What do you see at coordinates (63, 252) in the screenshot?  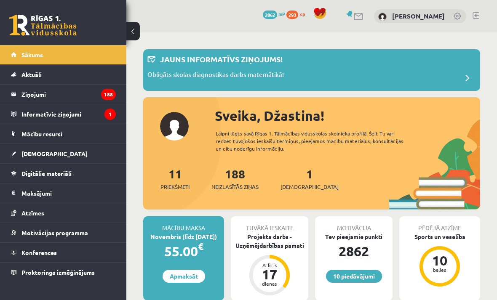 I see `a: Konferences` at bounding box center [63, 252].